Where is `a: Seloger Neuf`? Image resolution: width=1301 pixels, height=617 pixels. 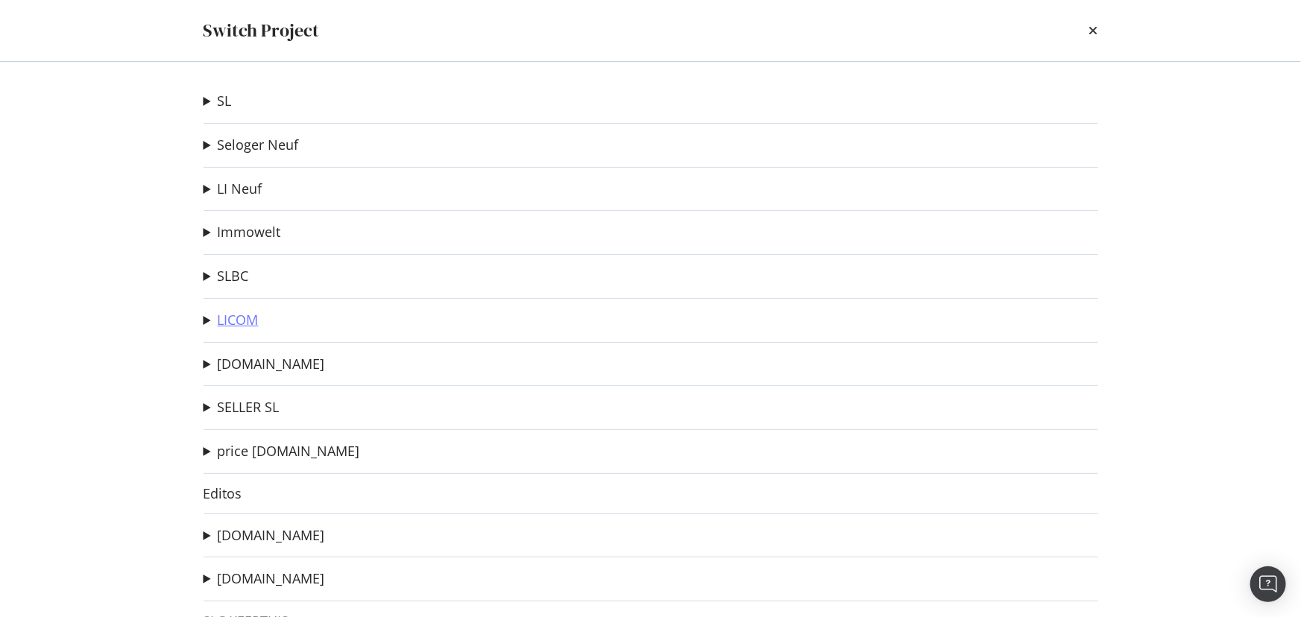
a: Seloger Neuf is located at coordinates (258, 145).